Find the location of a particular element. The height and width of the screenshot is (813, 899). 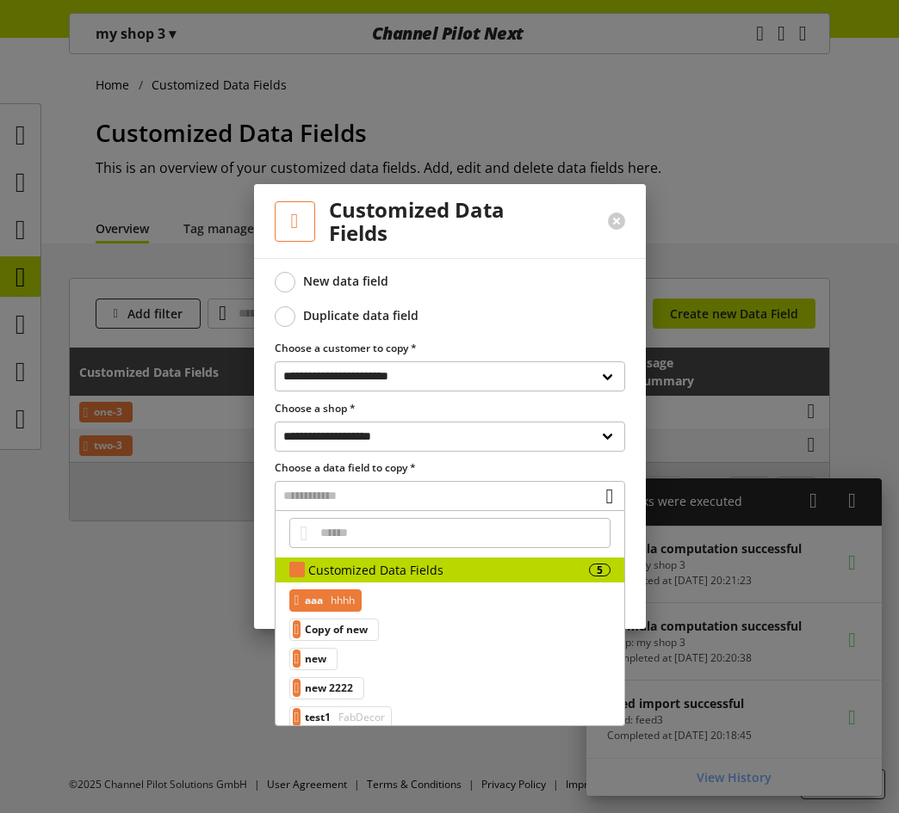

div: Customized Data Fields is located at coordinates (448, 570).